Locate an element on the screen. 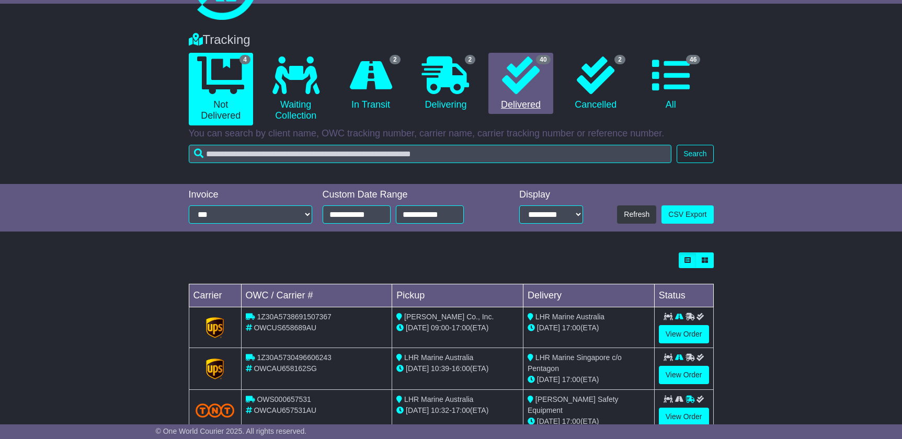 Image resolution: width=902 pixels, height=439 pixels. a: CSV Export is located at coordinates (687, 214).